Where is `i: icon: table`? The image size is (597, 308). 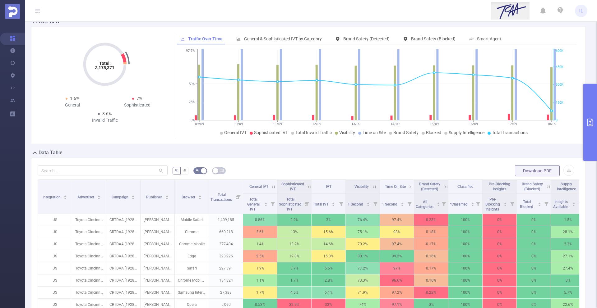
i: icon: table is located at coordinates (222, 171).